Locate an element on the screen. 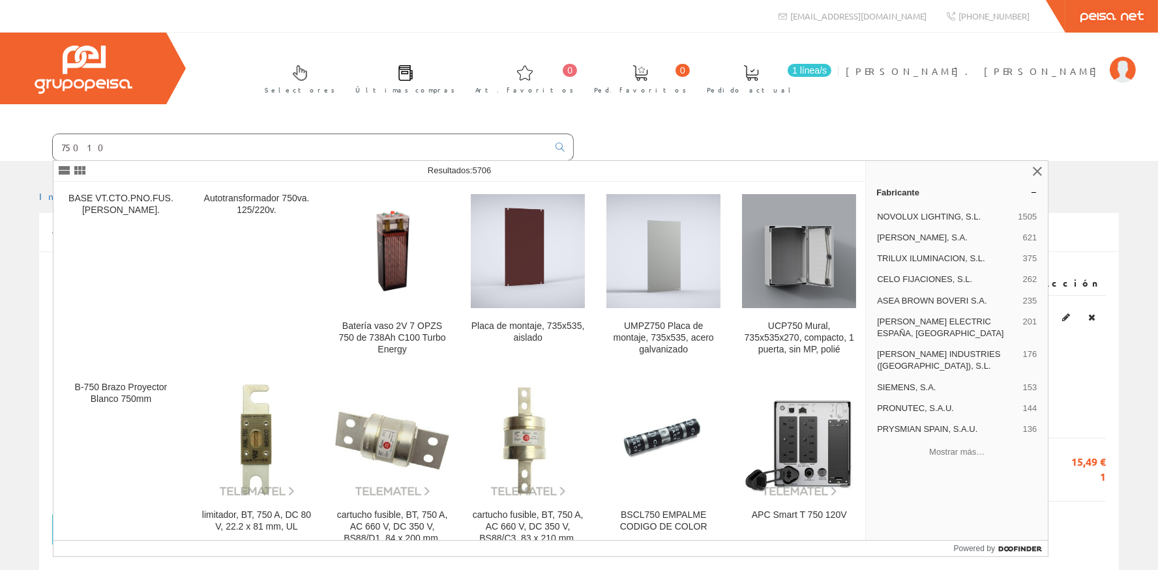  span: 153 is located at coordinates (1030, 388).